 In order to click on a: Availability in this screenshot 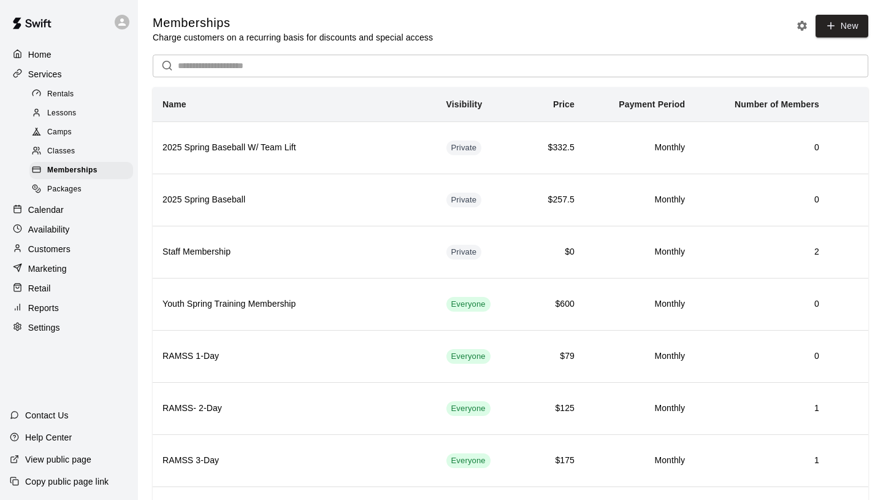, I will do `click(69, 229)`.